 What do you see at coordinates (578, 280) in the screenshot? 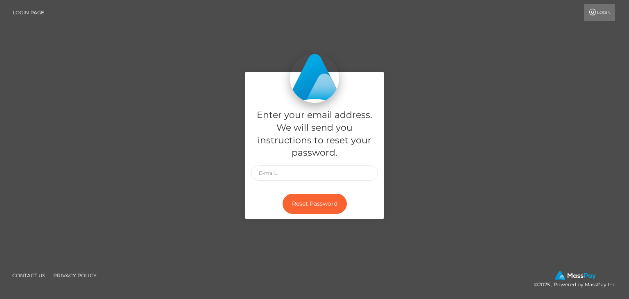
I see `div: © 2025 , Powered by MassPay Inc.` at bounding box center [578, 280].